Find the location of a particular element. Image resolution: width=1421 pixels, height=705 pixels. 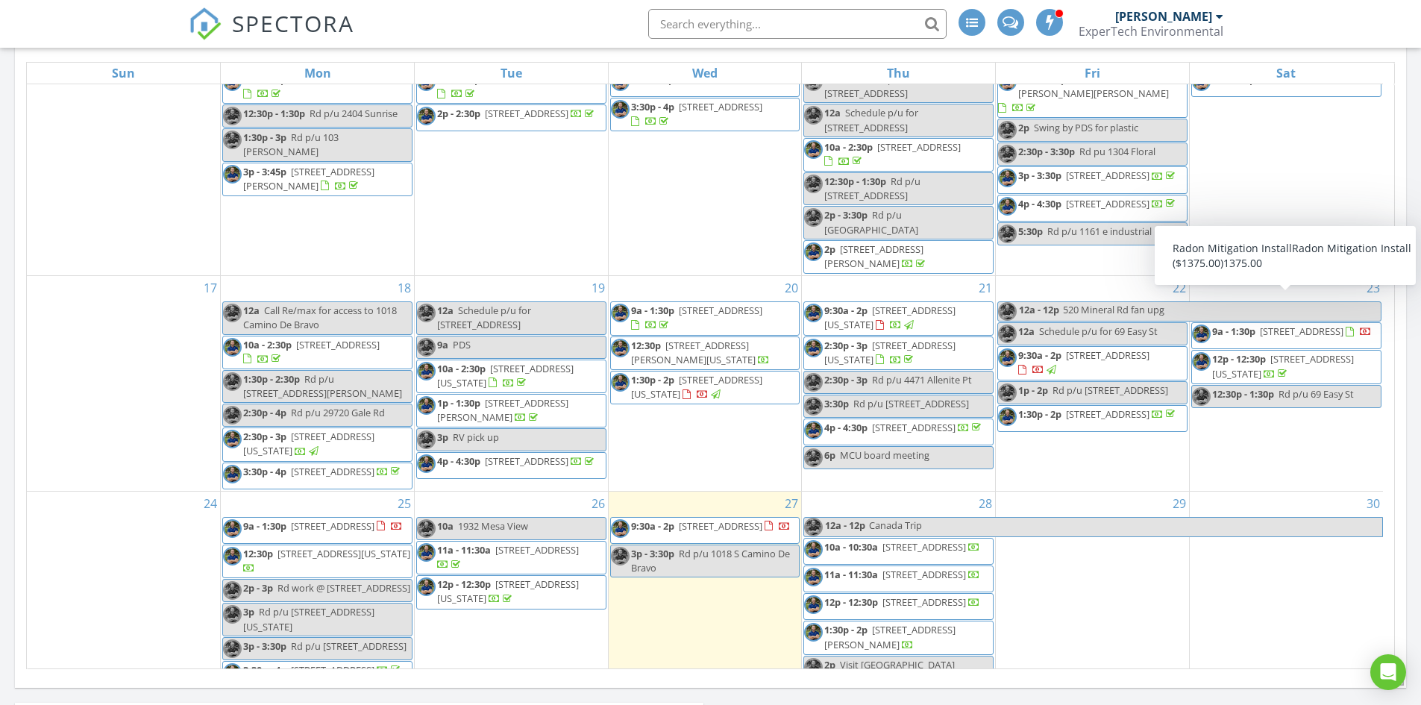

a: Go to August 24, 2025 is located at coordinates (210, 504).